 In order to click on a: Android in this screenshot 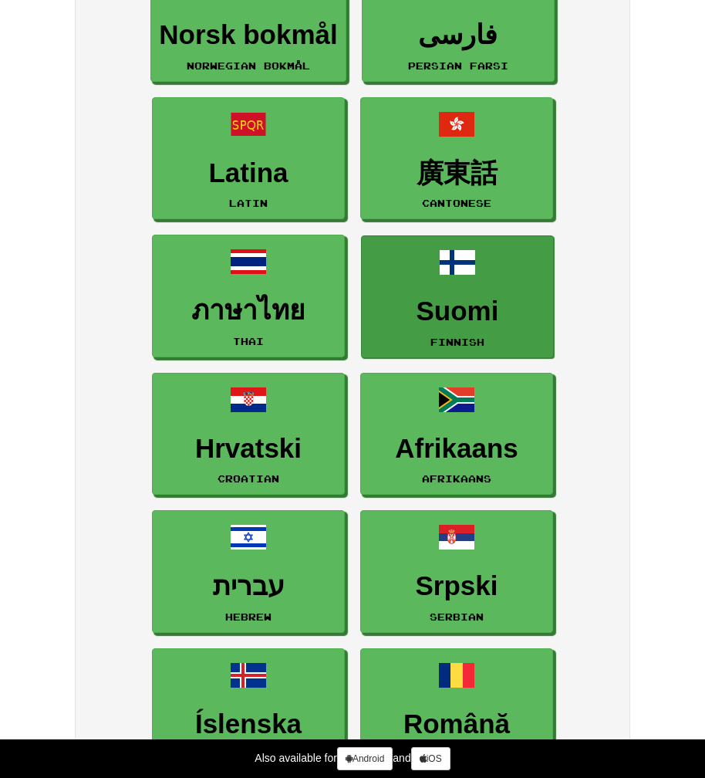, I will do `click(365, 758)`.